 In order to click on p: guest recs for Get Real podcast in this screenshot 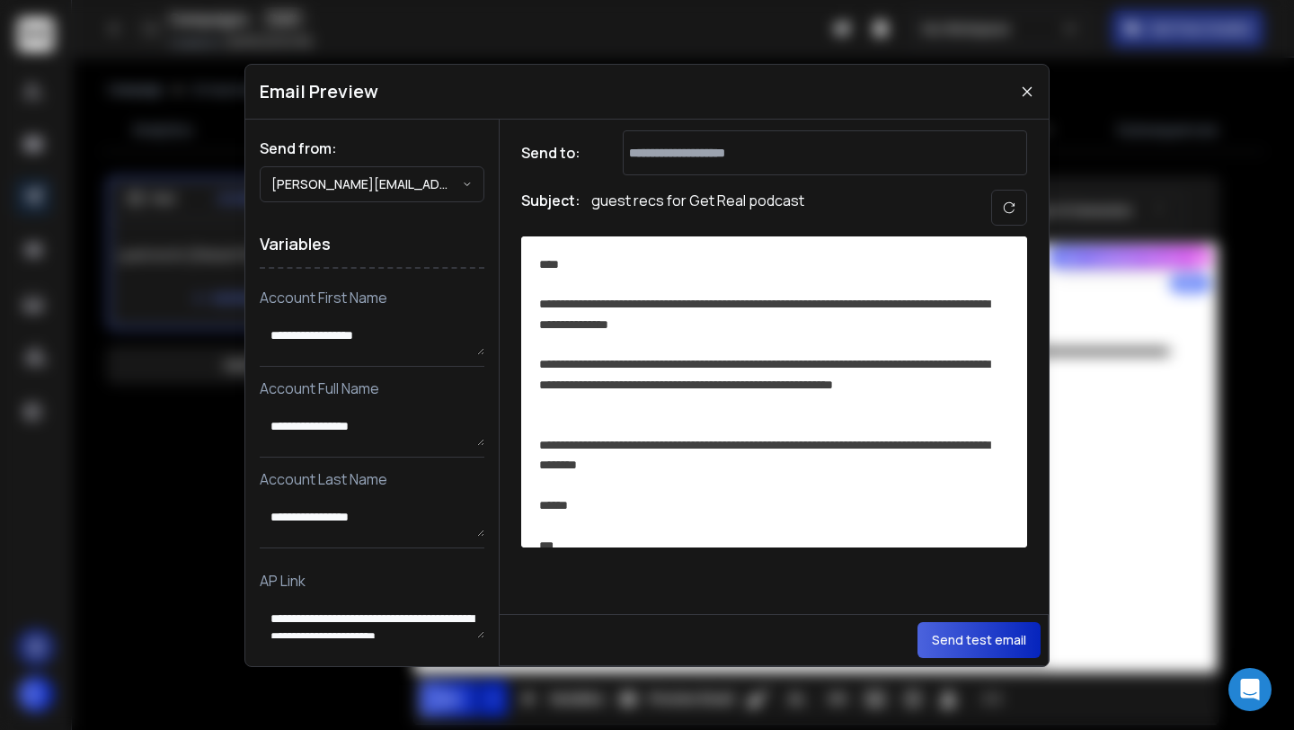, I will do `click(697, 208)`.